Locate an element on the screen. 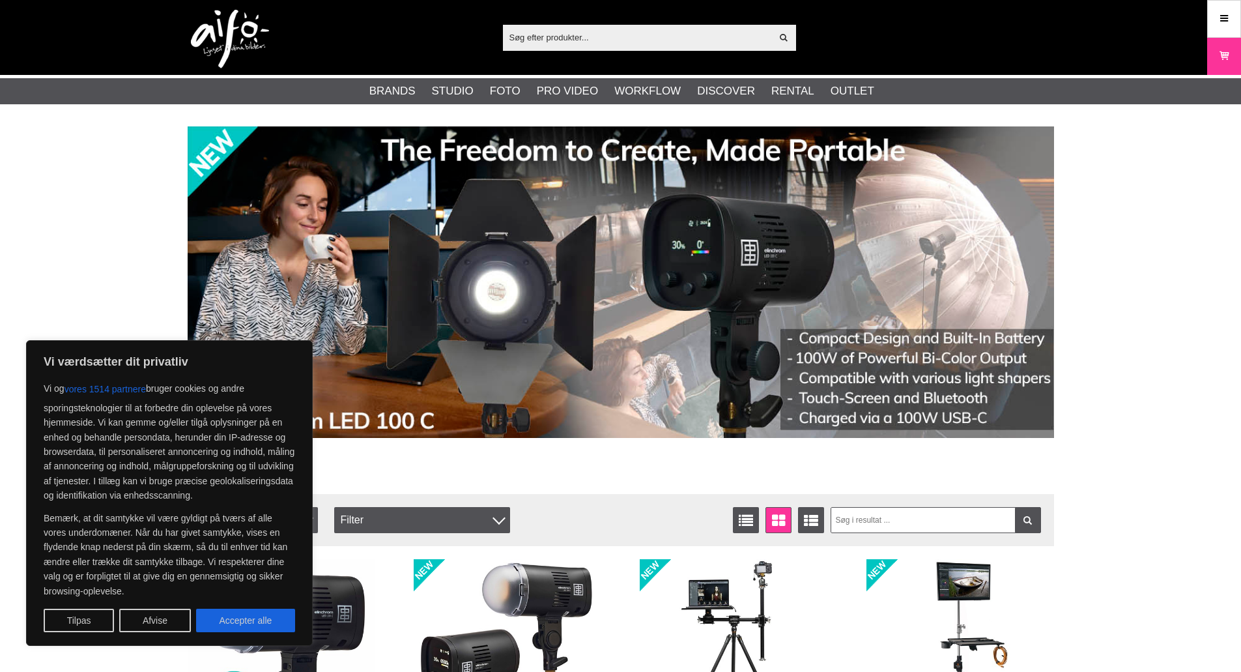  a: Vinduevisning is located at coordinates (779, 520).